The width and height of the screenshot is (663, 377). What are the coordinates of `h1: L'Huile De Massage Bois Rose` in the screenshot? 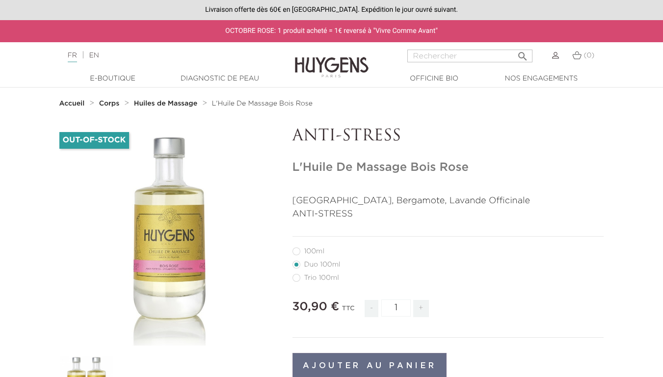 It's located at (448, 167).